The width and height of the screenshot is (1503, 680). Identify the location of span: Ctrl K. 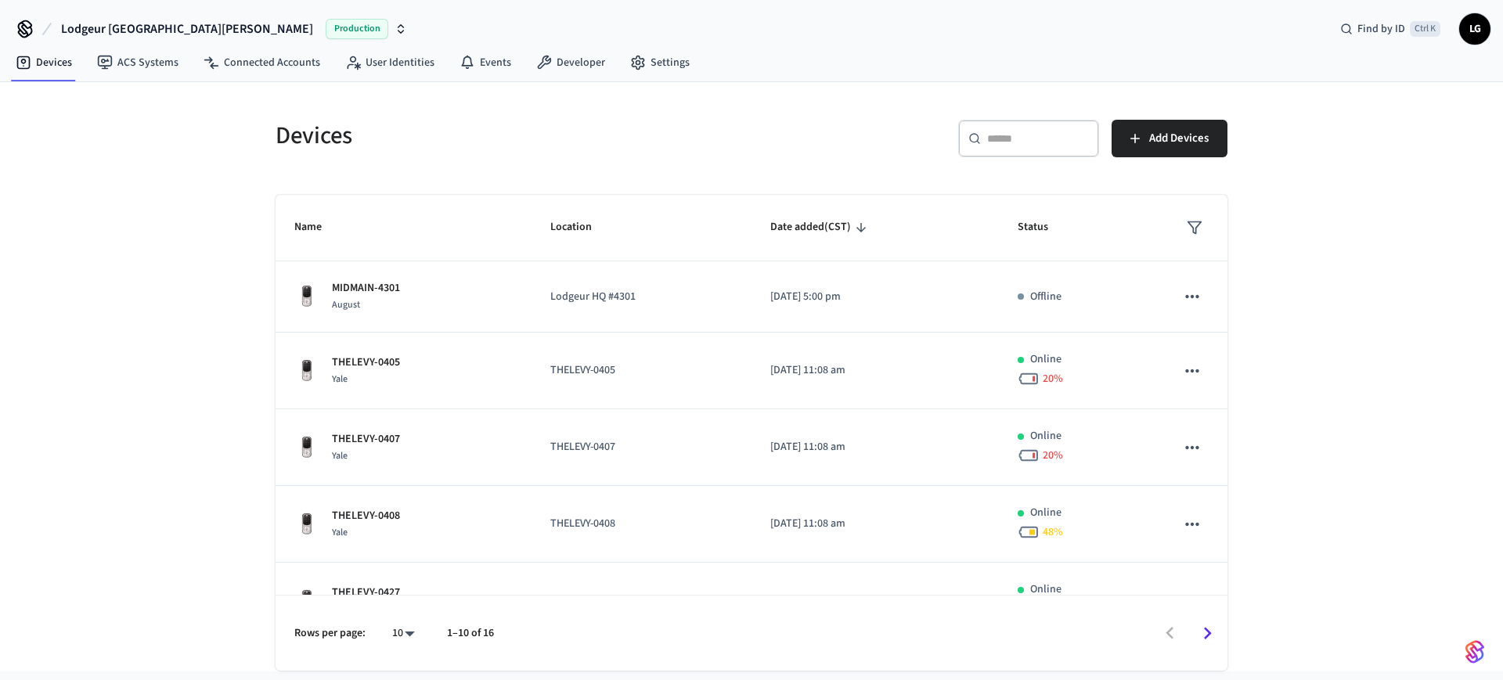
(1425, 29).